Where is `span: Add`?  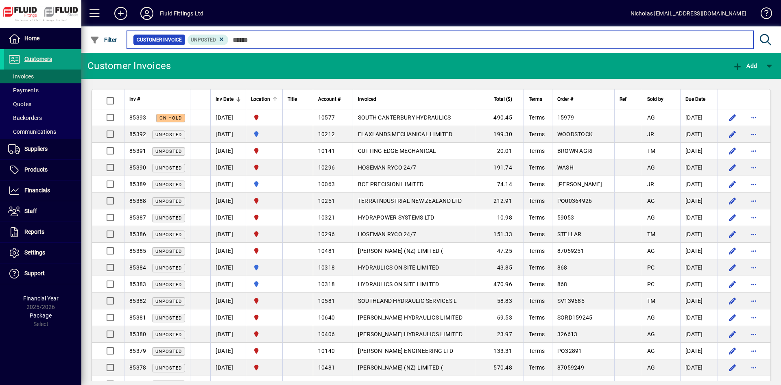 span: Add is located at coordinates (745, 66).